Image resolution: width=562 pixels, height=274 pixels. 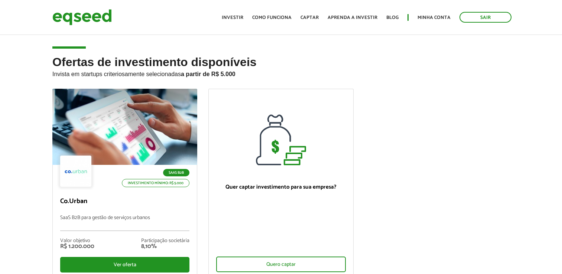 I want to click on p: Invista em startups criteriosamente selecionadas, so click(x=281, y=73).